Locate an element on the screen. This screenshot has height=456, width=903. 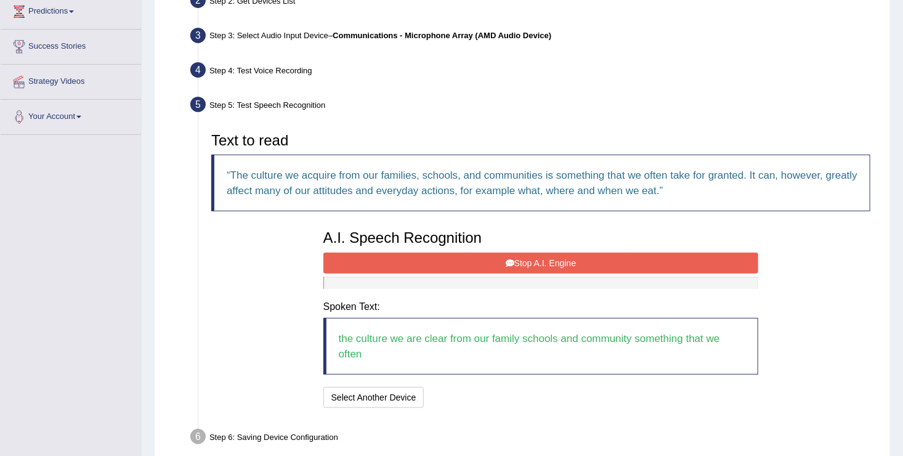
button: Select Another Device is located at coordinates (374, 397).